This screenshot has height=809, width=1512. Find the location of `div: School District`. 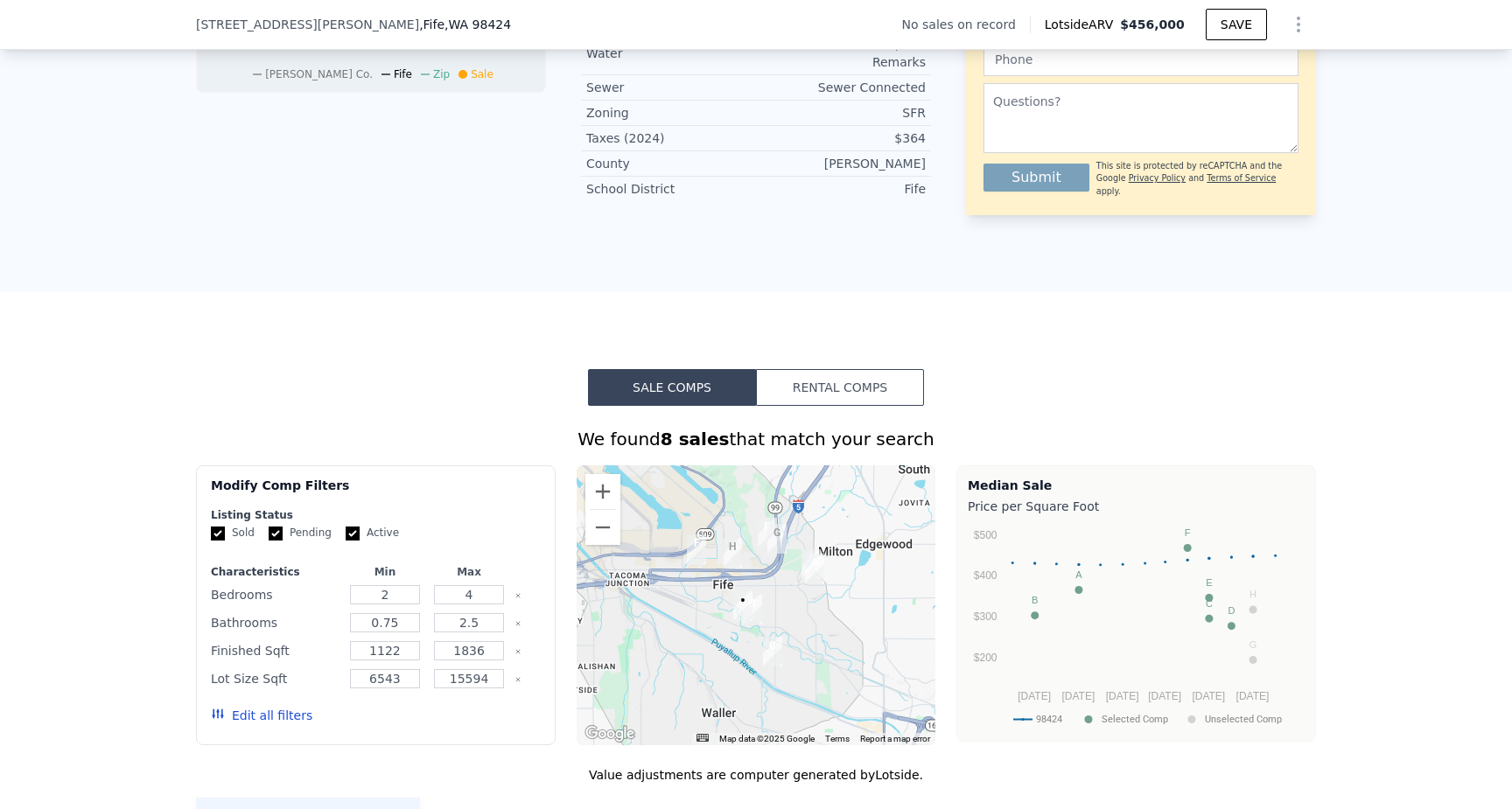

div: School District is located at coordinates (671, 189).